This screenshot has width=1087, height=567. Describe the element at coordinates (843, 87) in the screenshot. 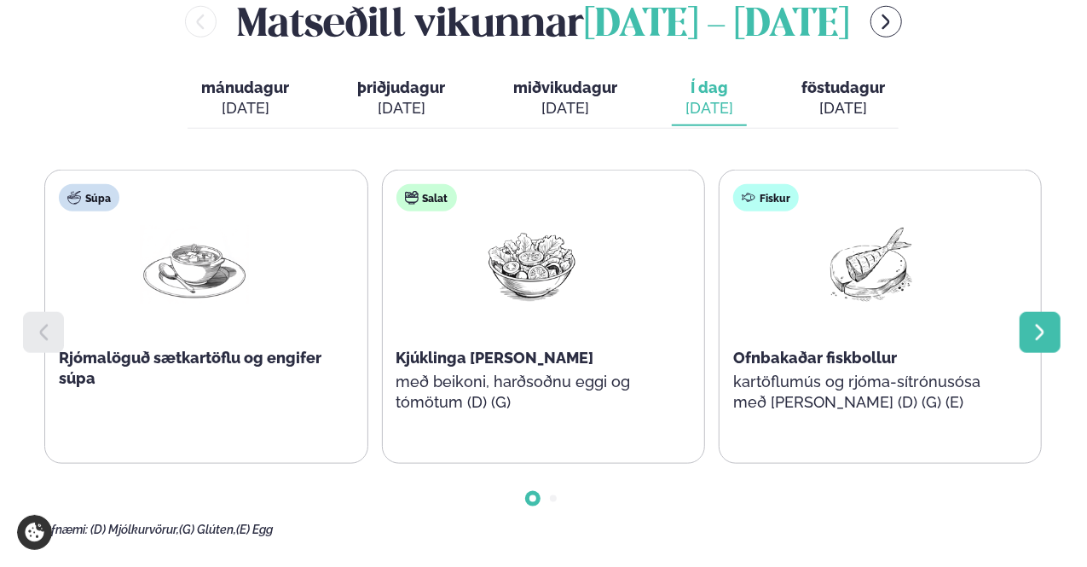

I see `span: föstudagur` at that location.